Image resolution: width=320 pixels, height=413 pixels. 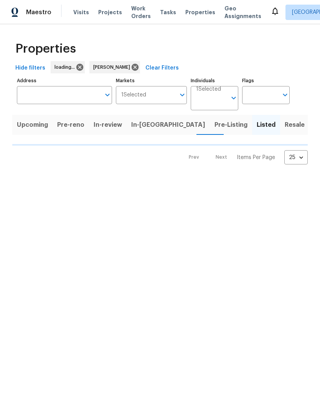 I want to click on div: 25, so click(x=296, y=157).